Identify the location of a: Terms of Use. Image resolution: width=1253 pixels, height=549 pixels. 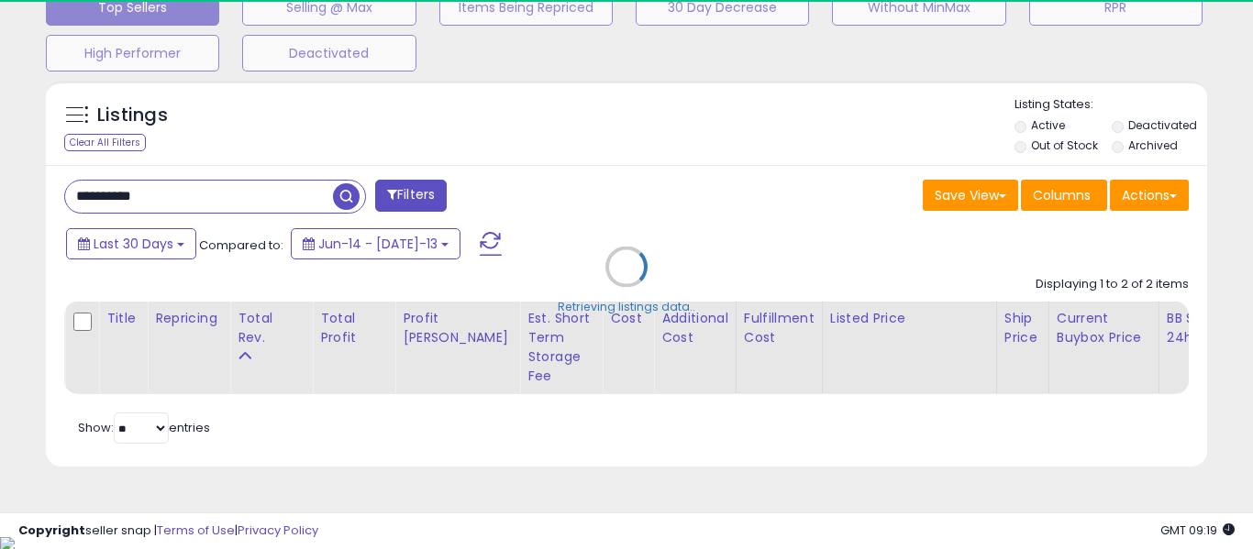
(195, 530).